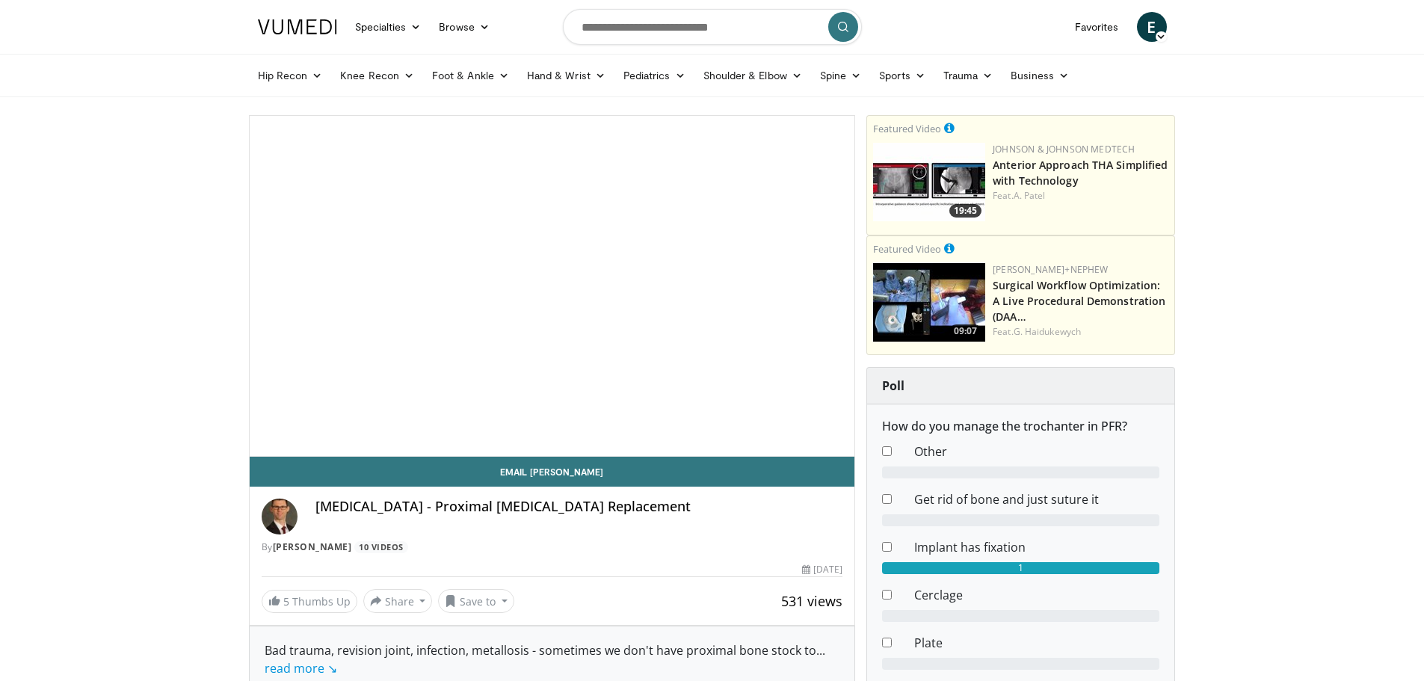 This screenshot has width=1424, height=681. Describe the element at coordinates (286, 601) in the screenshot. I see `span: 5` at that location.